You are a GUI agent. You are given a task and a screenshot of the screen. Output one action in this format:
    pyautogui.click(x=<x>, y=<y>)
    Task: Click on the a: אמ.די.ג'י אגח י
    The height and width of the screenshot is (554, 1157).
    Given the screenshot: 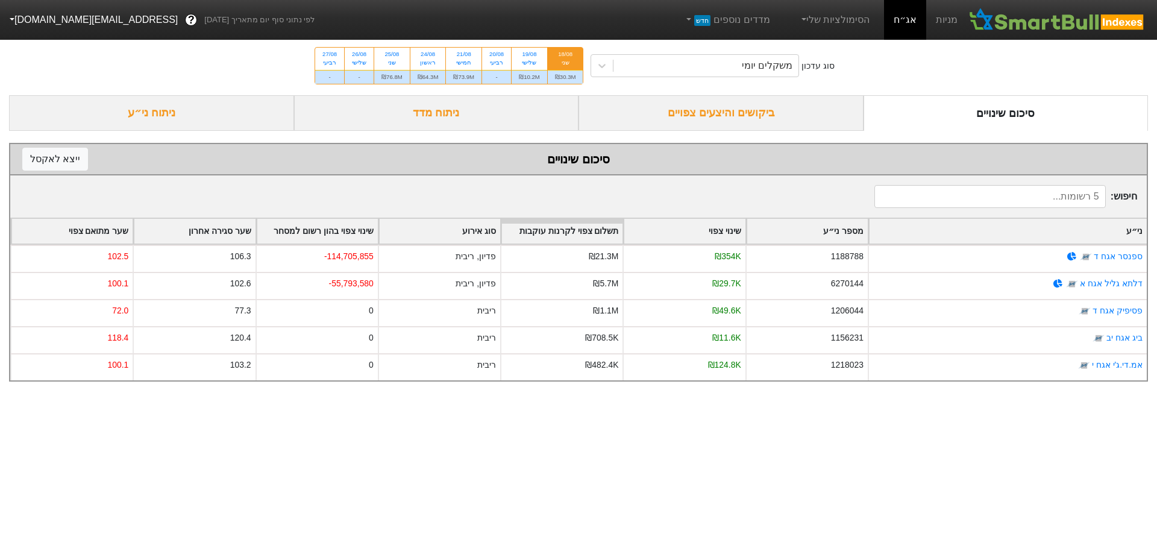 What is the action you would take?
    pyautogui.click(x=1117, y=364)
    